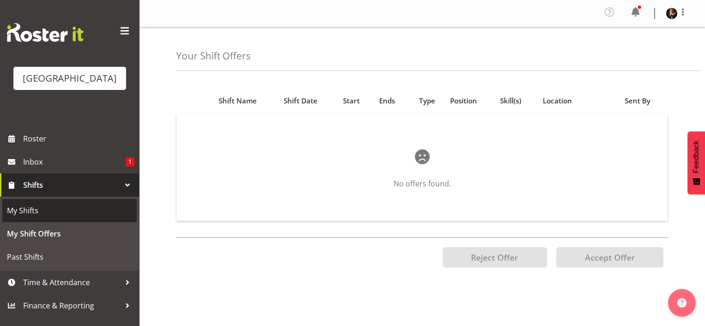 This screenshot has width=705, height=326. Describe the element at coordinates (696, 163) in the screenshot. I see `button: Feedback - Show survey` at that location.